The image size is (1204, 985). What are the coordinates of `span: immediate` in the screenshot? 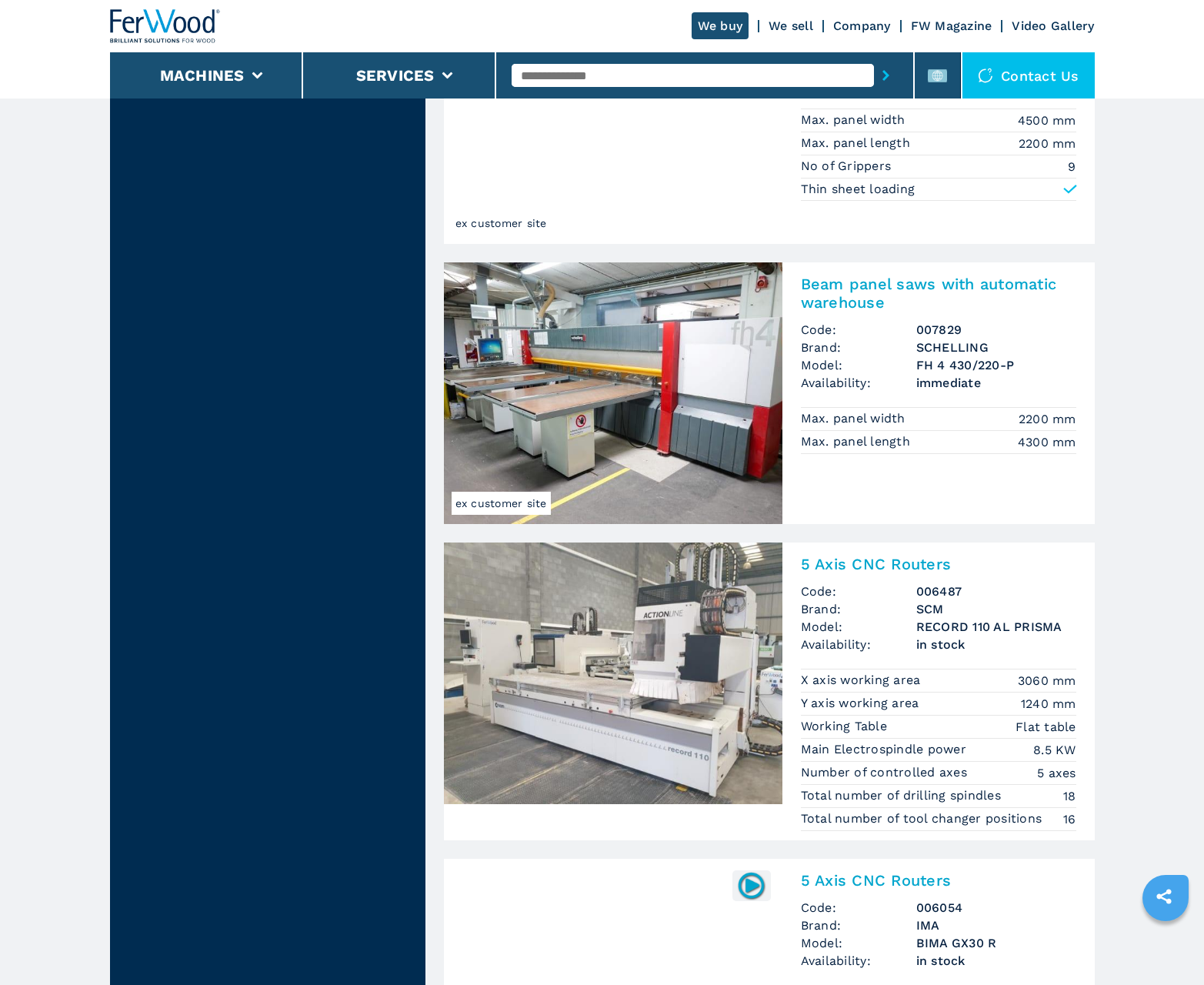 It's located at (997, 382).